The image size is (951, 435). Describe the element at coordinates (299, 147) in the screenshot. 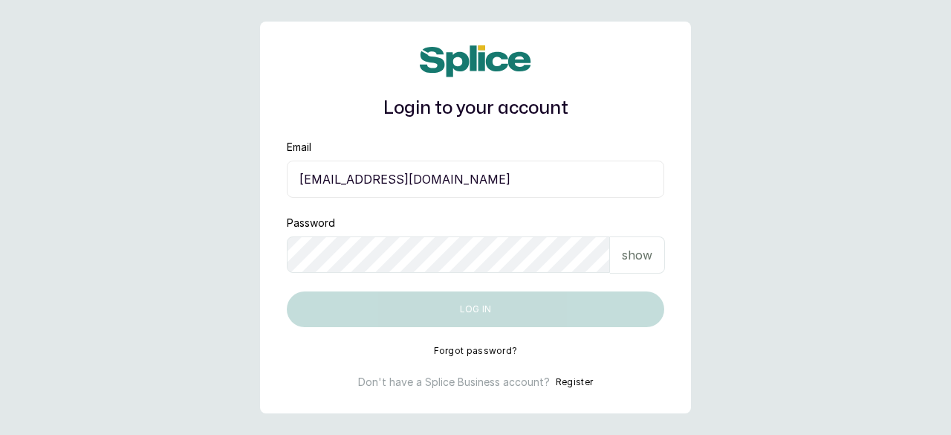

I see `label: Email` at that location.